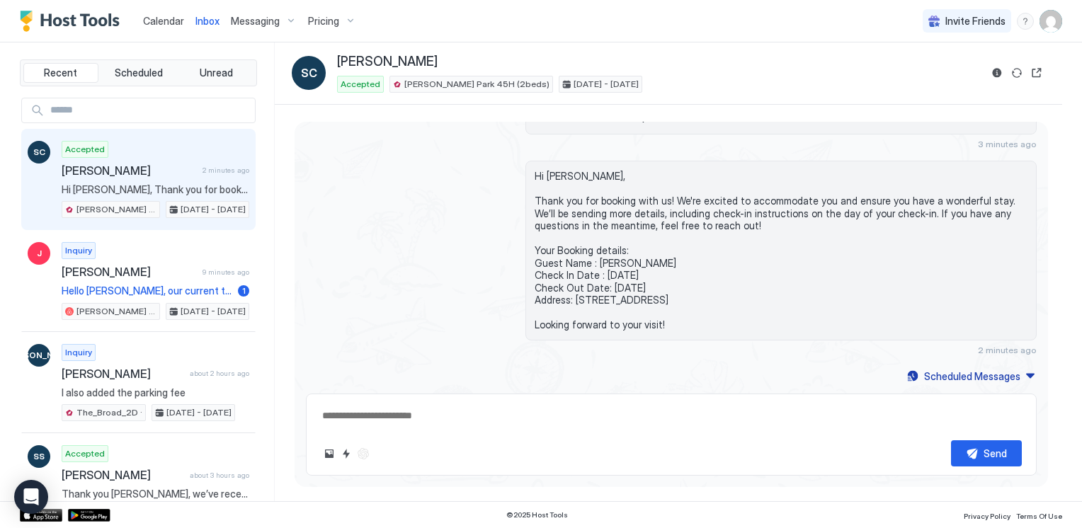  Describe the element at coordinates (164, 21) in the screenshot. I see `span: Calendar` at that location.